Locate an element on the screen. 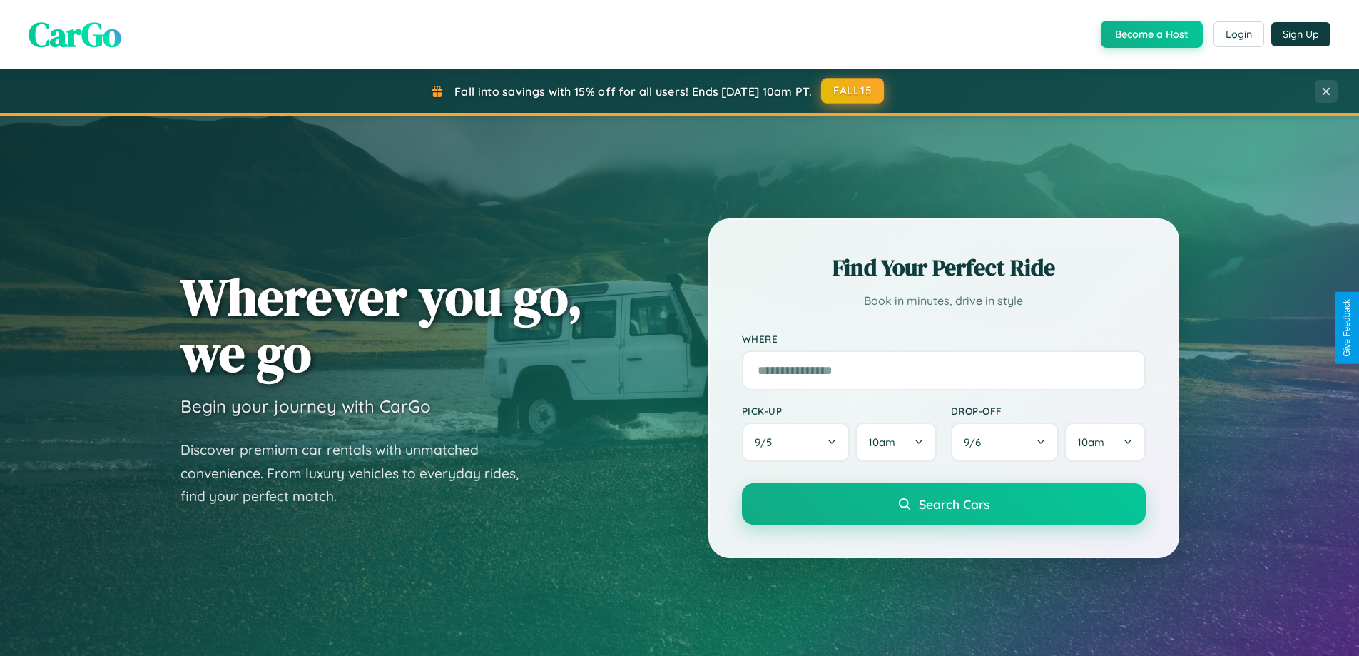 This screenshot has width=1359, height=656. label: Pick-up is located at coordinates (839, 410).